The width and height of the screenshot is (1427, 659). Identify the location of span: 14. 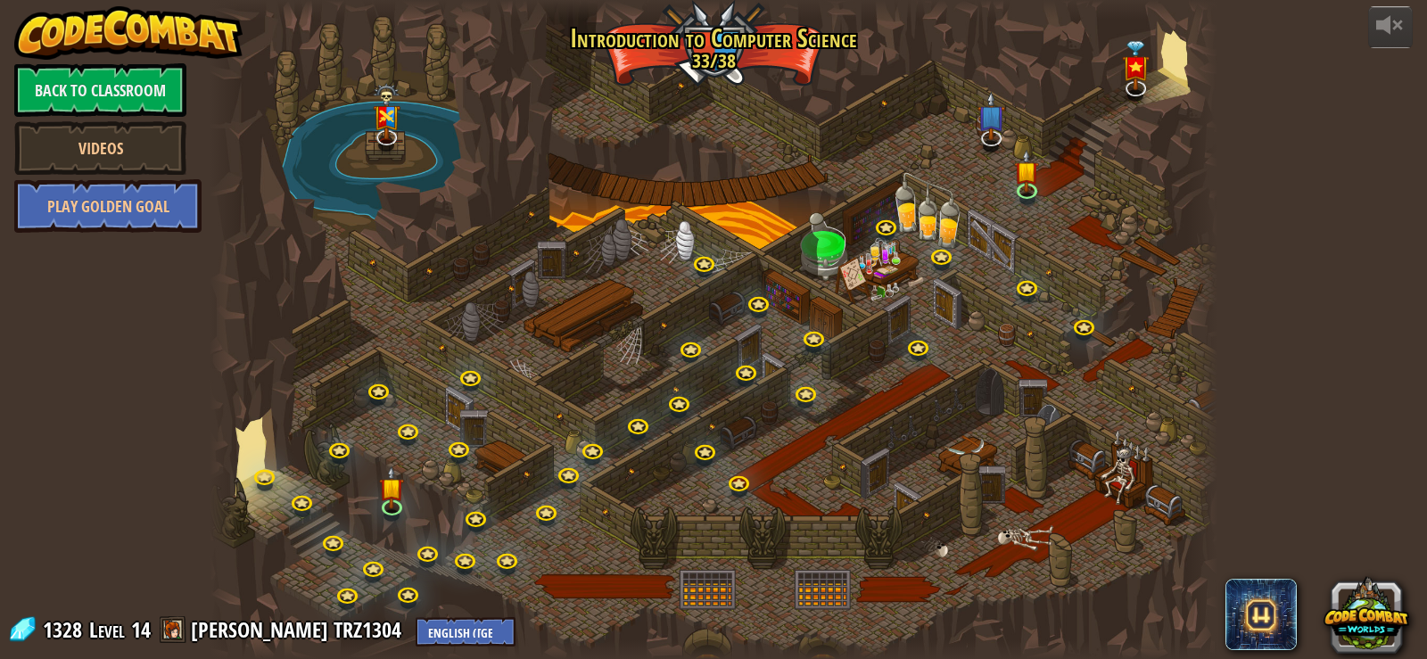
(141, 630).